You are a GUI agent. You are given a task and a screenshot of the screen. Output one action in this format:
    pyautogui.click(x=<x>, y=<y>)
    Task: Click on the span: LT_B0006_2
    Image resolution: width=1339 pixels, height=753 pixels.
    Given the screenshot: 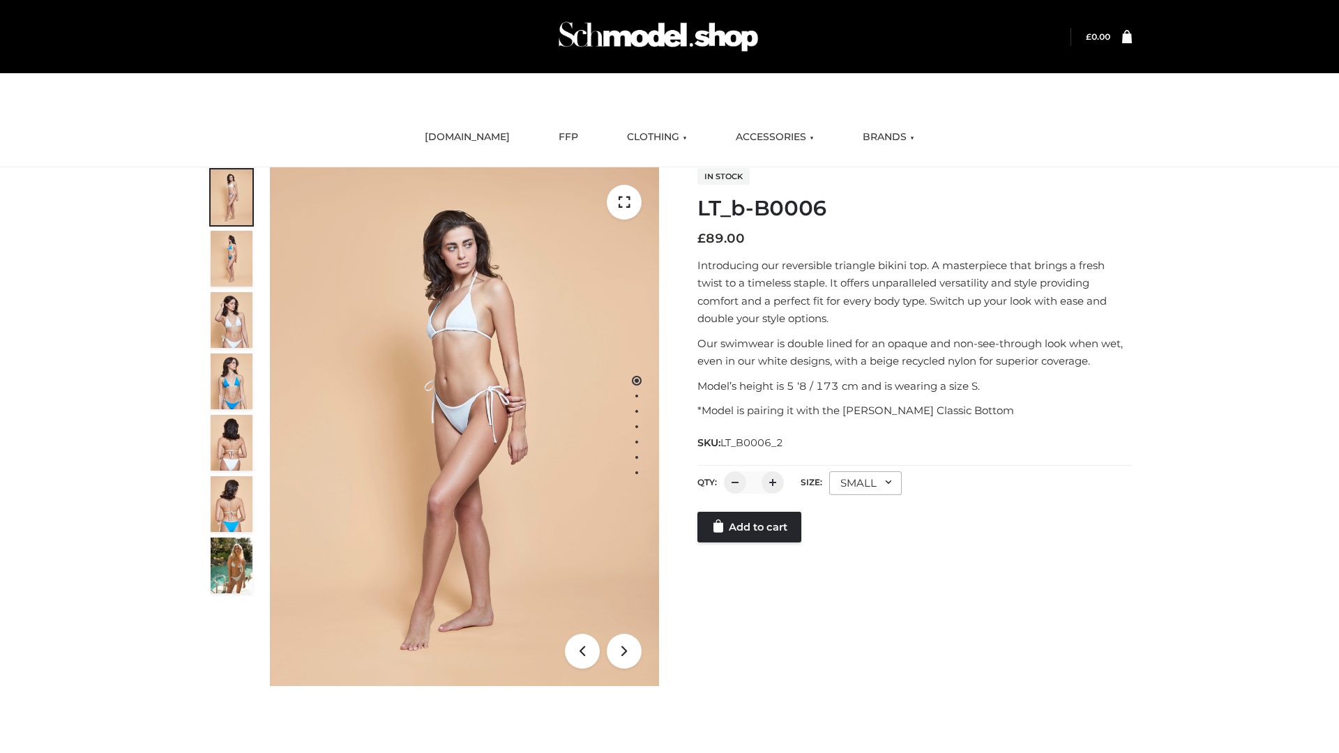 What is the action you would take?
    pyautogui.click(x=752, y=443)
    